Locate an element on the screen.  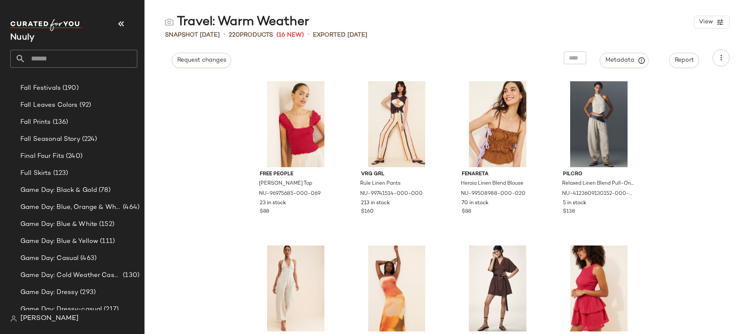
span: (224) is located at coordinates (89, 139).